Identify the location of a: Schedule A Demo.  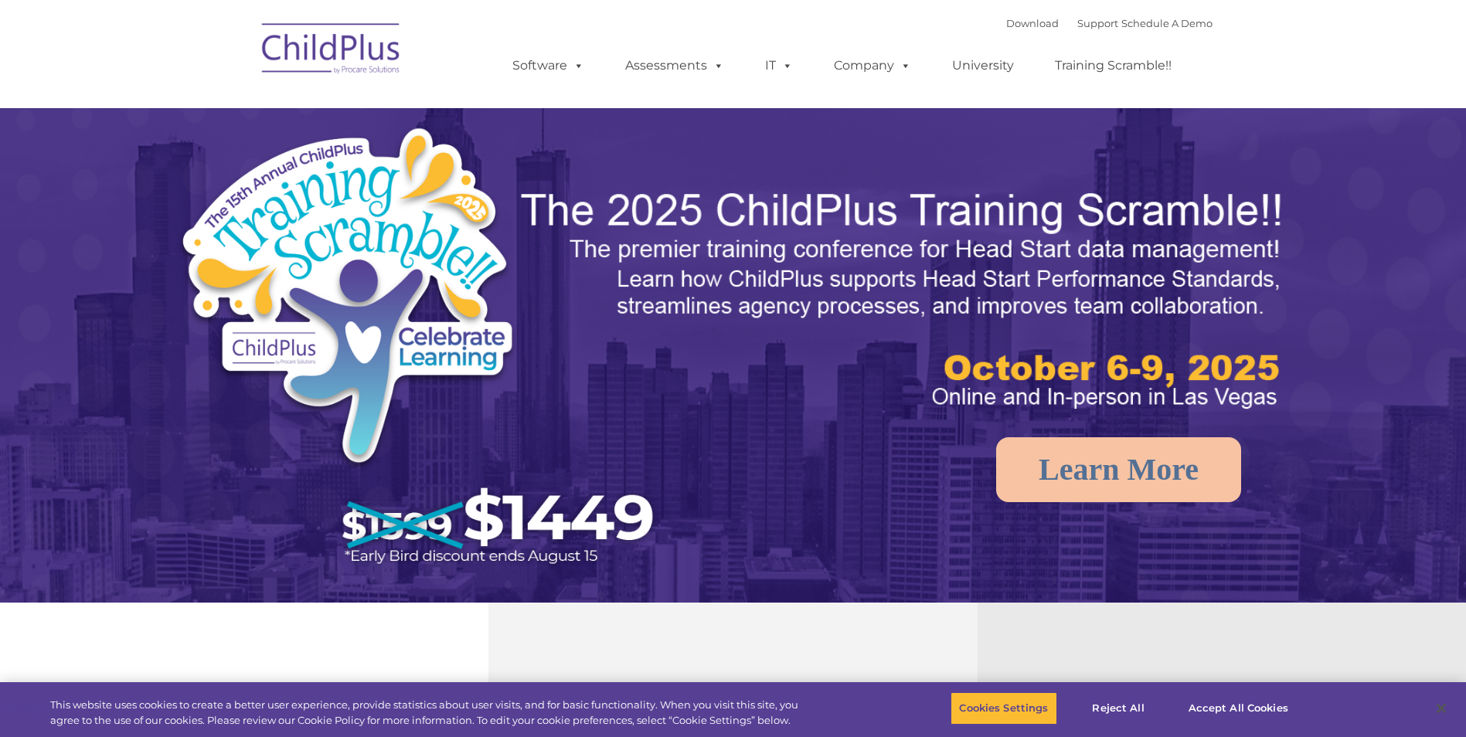
(1167, 23).